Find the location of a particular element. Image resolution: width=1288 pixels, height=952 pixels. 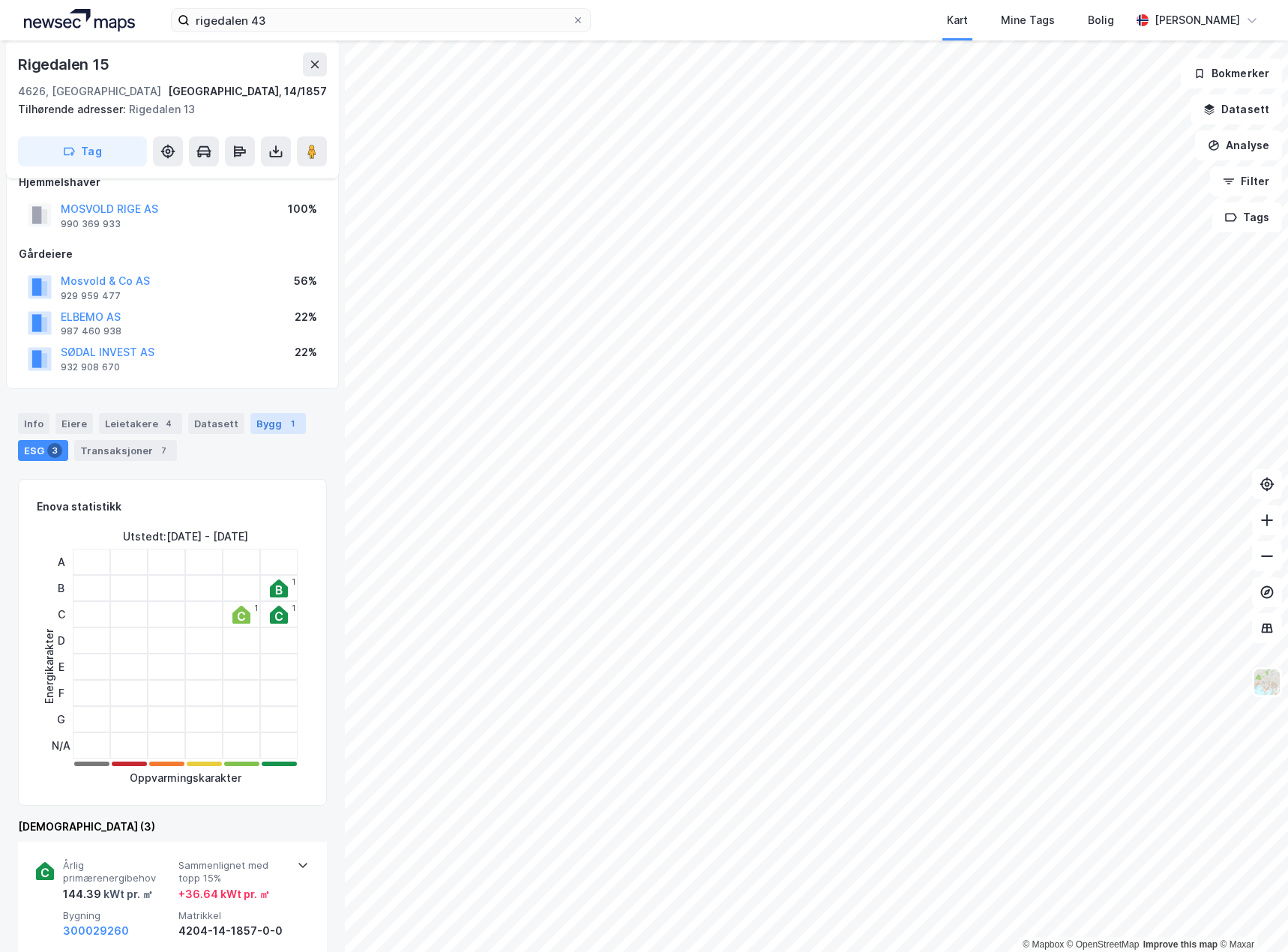

div: 987 460 938 is located at coordinates (90, 331).